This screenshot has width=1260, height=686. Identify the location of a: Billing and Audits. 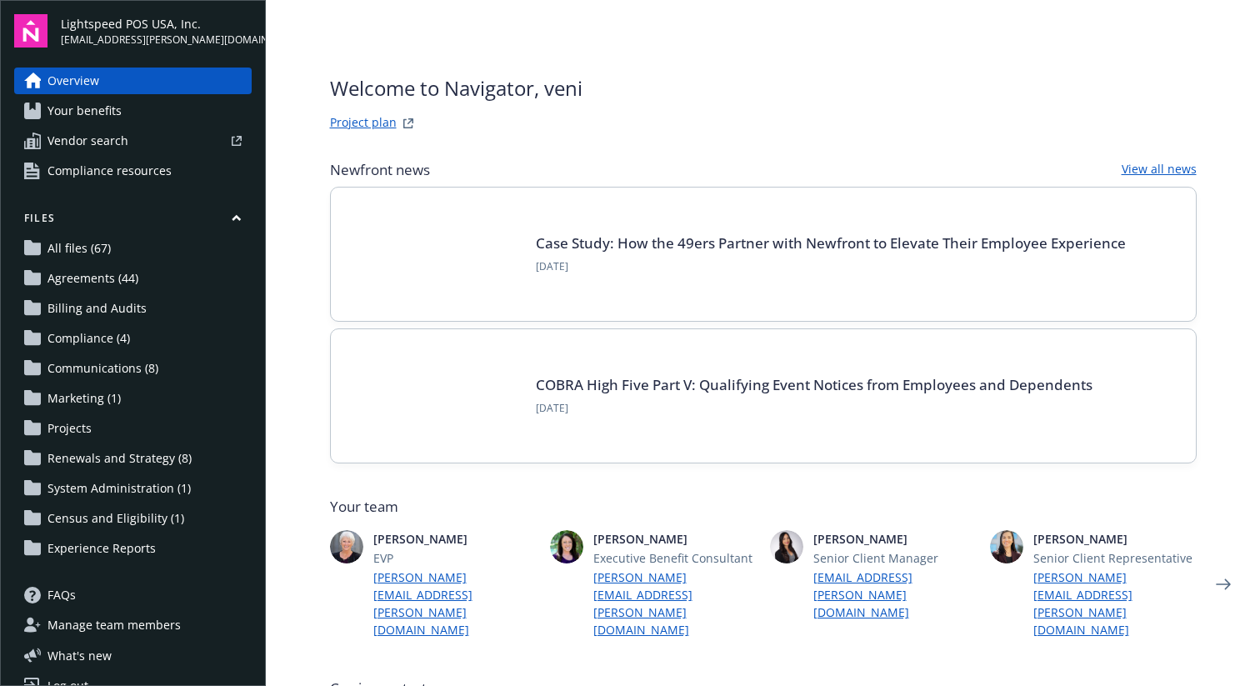
(132, 308).